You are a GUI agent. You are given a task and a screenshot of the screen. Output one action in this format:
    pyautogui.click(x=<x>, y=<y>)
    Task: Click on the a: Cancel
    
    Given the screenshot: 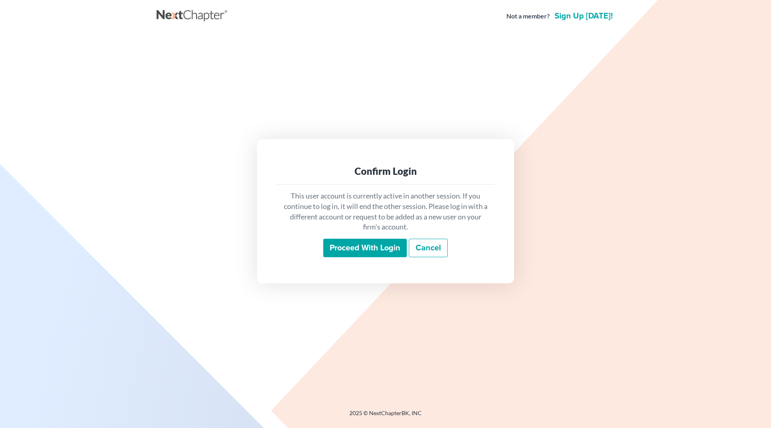 What is the action you would take?
    pyautogui.click(x=428, y=248)
    